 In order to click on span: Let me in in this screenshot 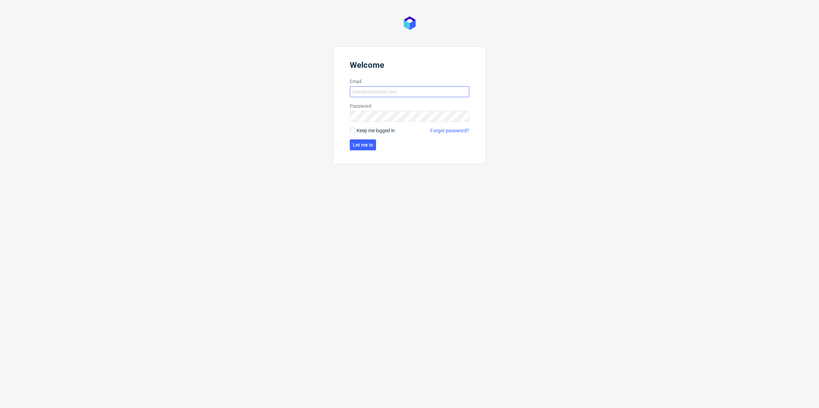, I will do `click(363, 145)`.